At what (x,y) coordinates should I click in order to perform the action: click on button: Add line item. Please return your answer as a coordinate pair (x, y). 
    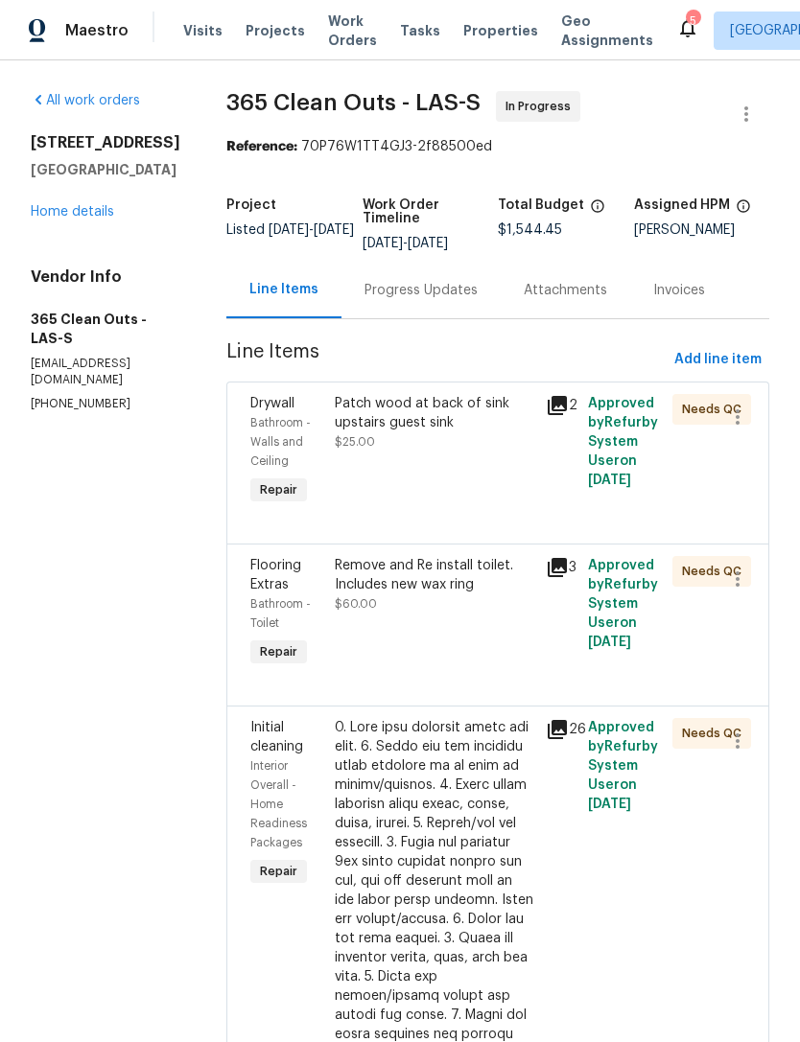
    Looking at the image, I should click on (717, 360).